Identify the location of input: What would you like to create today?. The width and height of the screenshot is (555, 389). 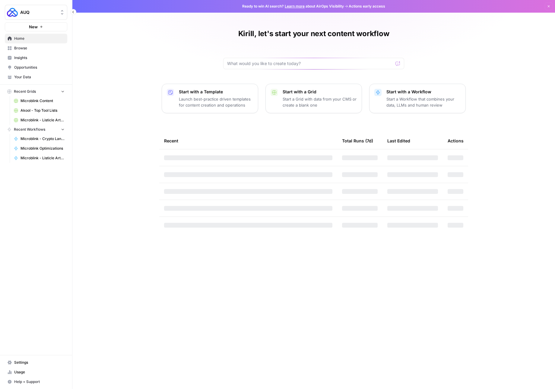
(310, 64).